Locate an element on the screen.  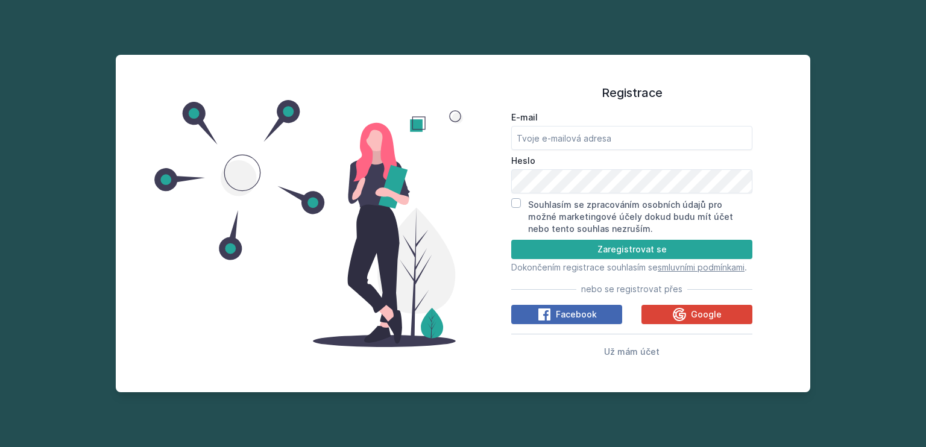
span: nebo se registrovat přes is located at coordinates (632, 289).